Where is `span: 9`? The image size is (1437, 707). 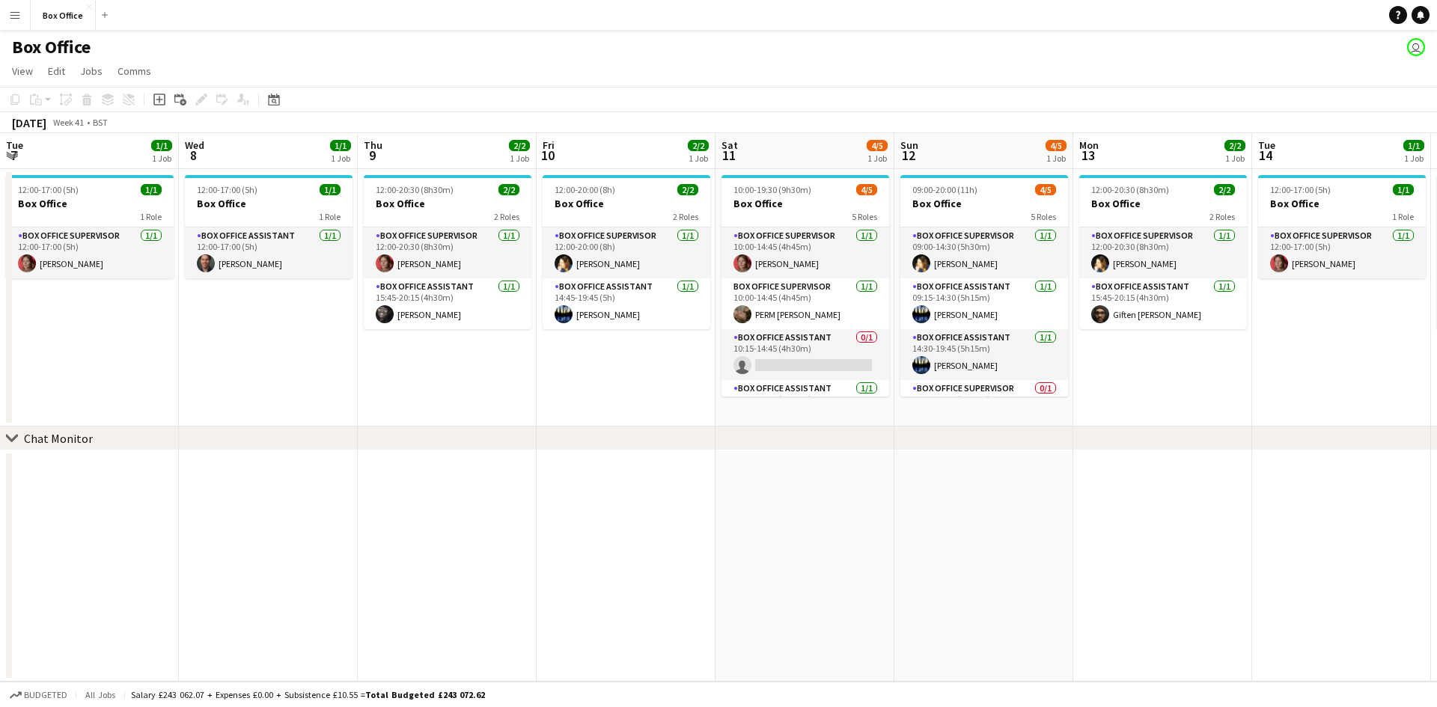
span: 9 is located at coordinates (372, 155).